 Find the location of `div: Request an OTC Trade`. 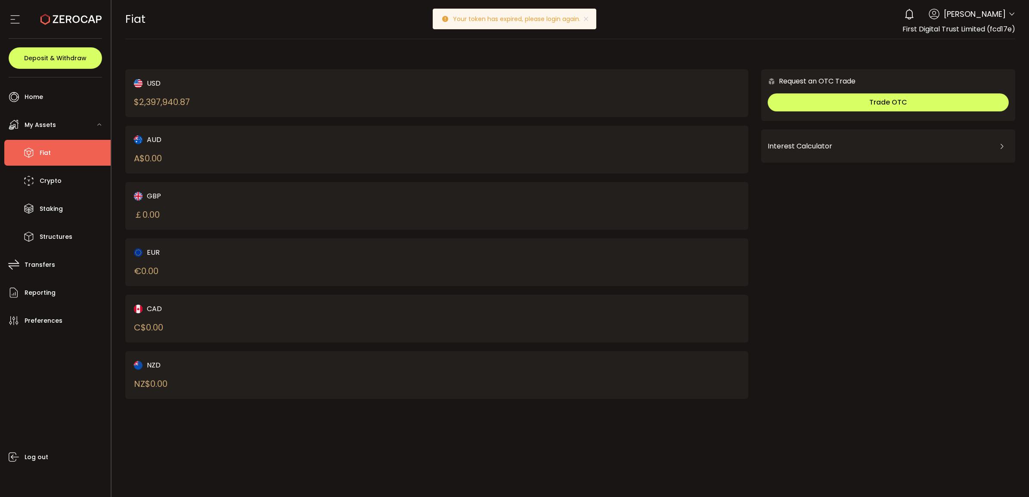

div: Request an OTC Trade is located at coordinates (808, 81).